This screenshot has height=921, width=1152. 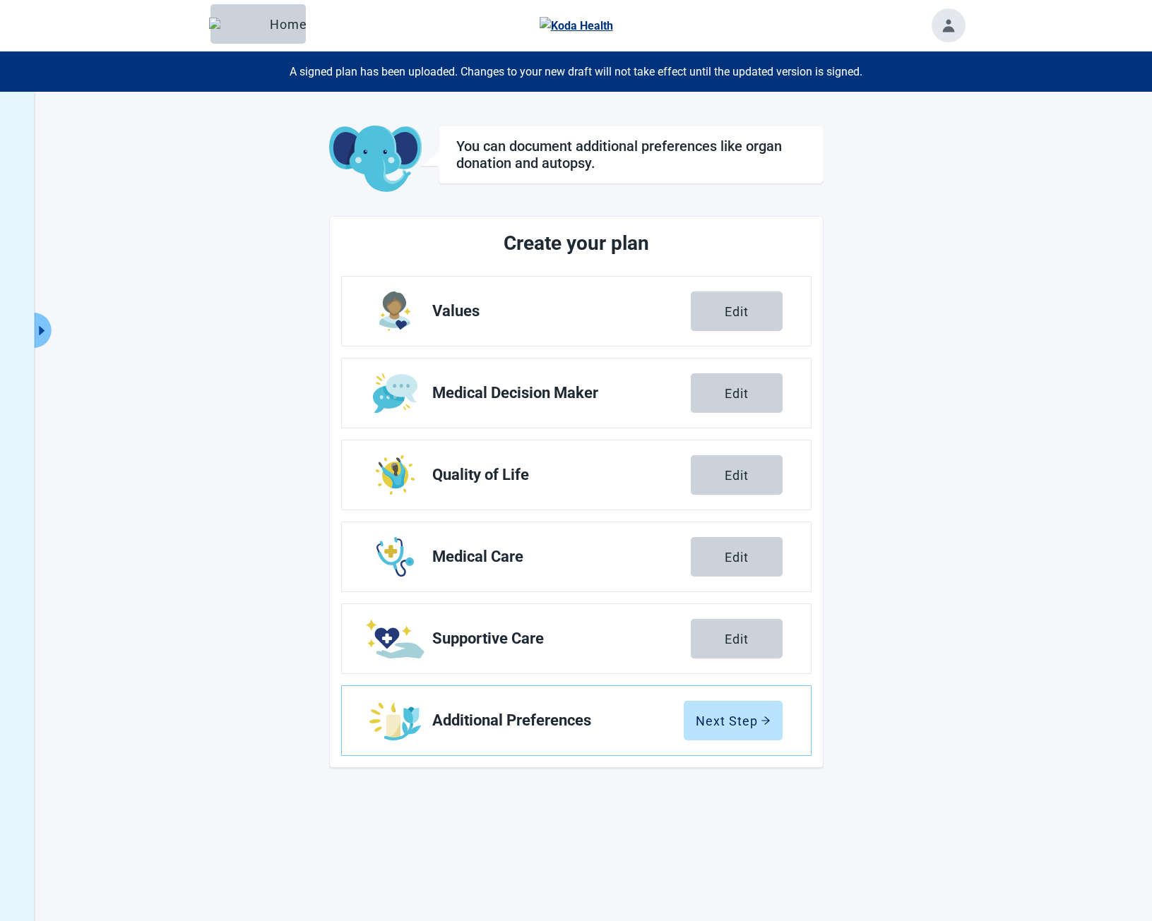 I want to click on span: Additional Preferences, so click(x=558, y=721).